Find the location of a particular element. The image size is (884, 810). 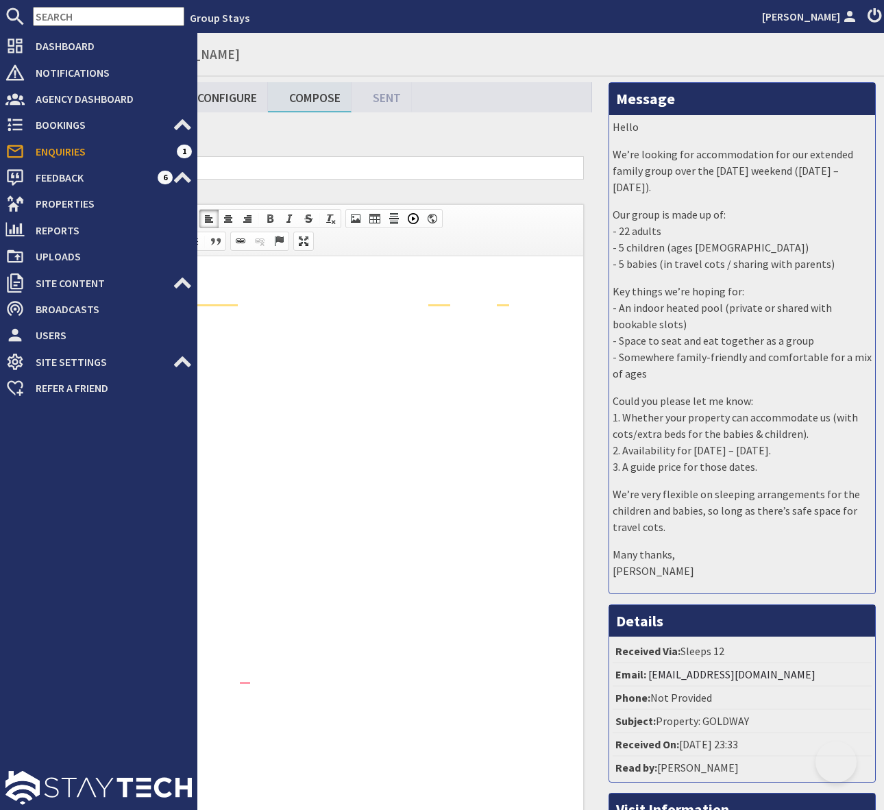

p: Hello is located at coordinates (742, 127).